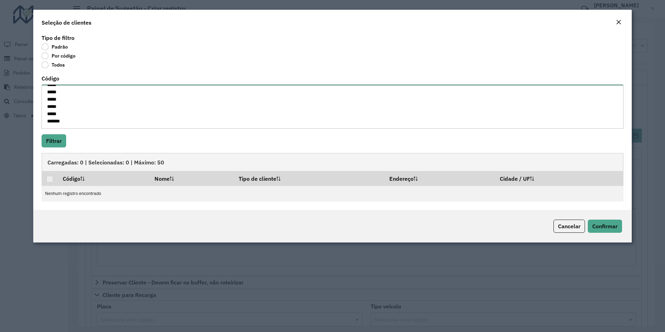  What do you see at coordinates (605, 226) in the screenshot?
I see `button: Confirmar` at bounding box center [605, 226].